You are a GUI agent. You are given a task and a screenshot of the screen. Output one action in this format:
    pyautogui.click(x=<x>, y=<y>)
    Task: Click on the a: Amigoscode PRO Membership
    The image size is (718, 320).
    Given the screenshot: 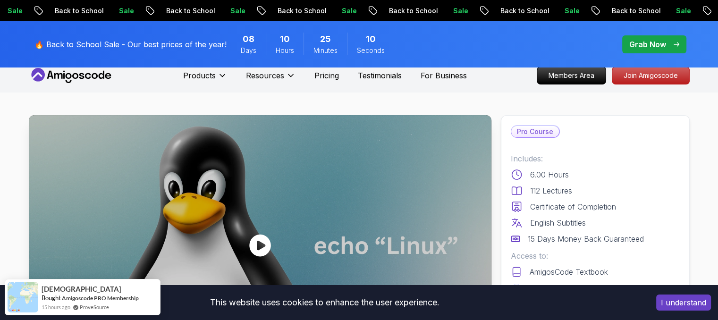 What is the action you would take?
    pyautogui.click(x=100, y=298)
    